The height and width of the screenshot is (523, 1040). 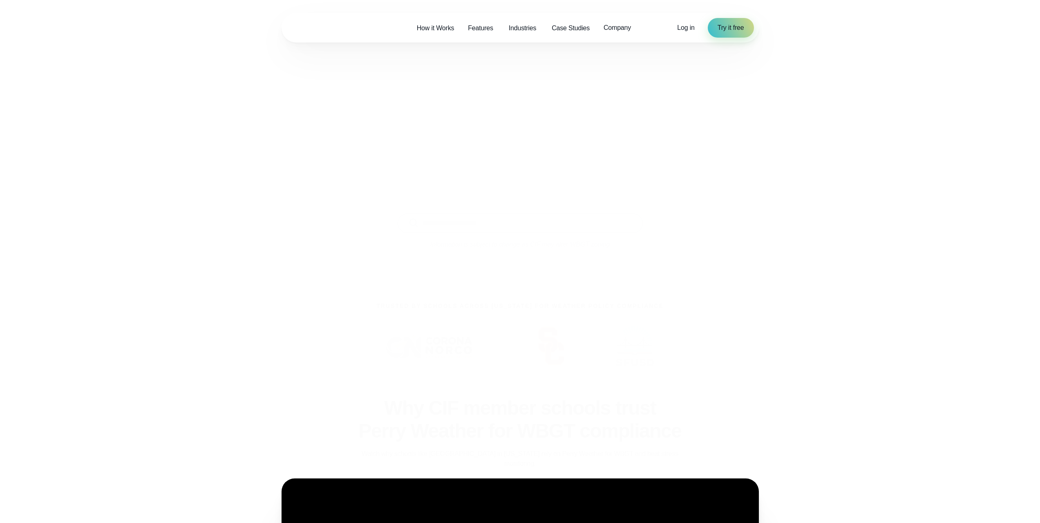 What do you see at coordinates (481, 28) in the screenshot?
I see `span: Features` at bounding box center [481, 28].